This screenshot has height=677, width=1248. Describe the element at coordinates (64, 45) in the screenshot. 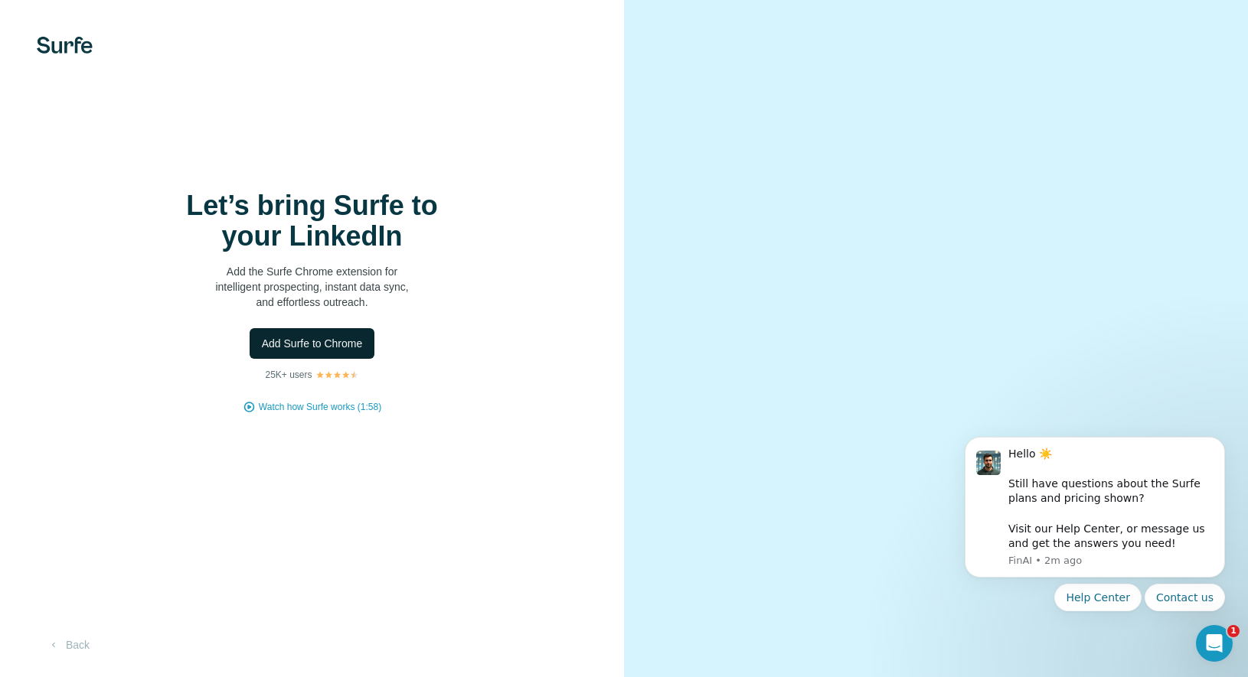

I see `img: Surfe's logo` at that location.